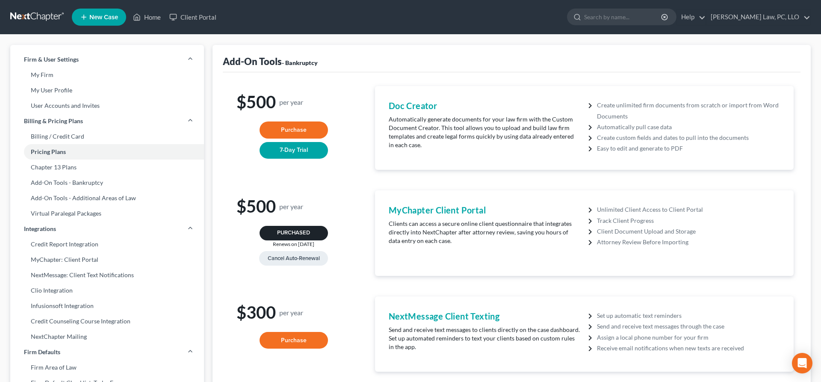  Describe the element at coordinates (689, 315) in the screenshot. I see `li: Set up automatic text reminders` at that location.